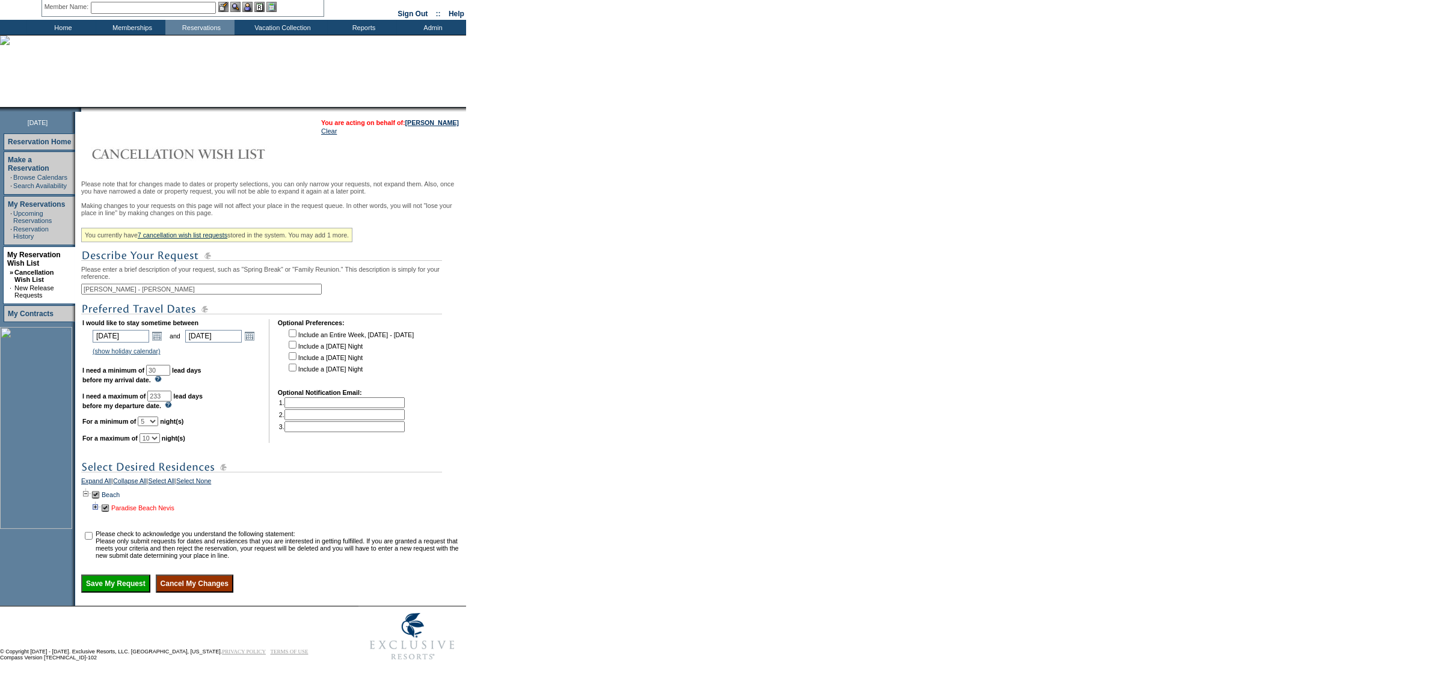 The image size is (1432, 684). Describe the element at coordinates (289, 652) in the screenshot. I see `a: TERMS OF USE` at that location.